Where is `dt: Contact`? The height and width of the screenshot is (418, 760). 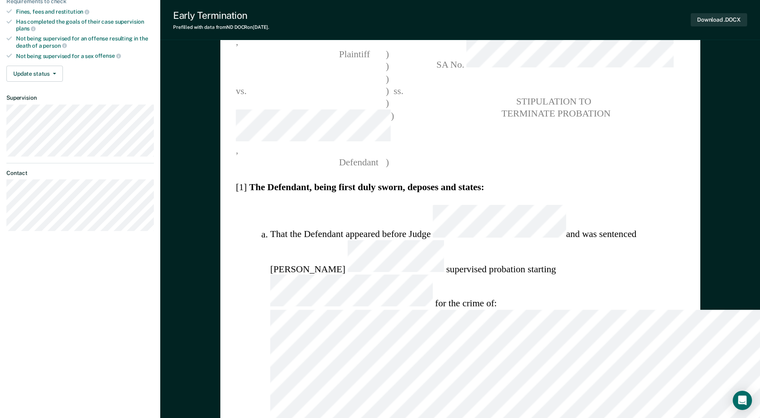 dt: Contact is located at coordinates (80, 173).